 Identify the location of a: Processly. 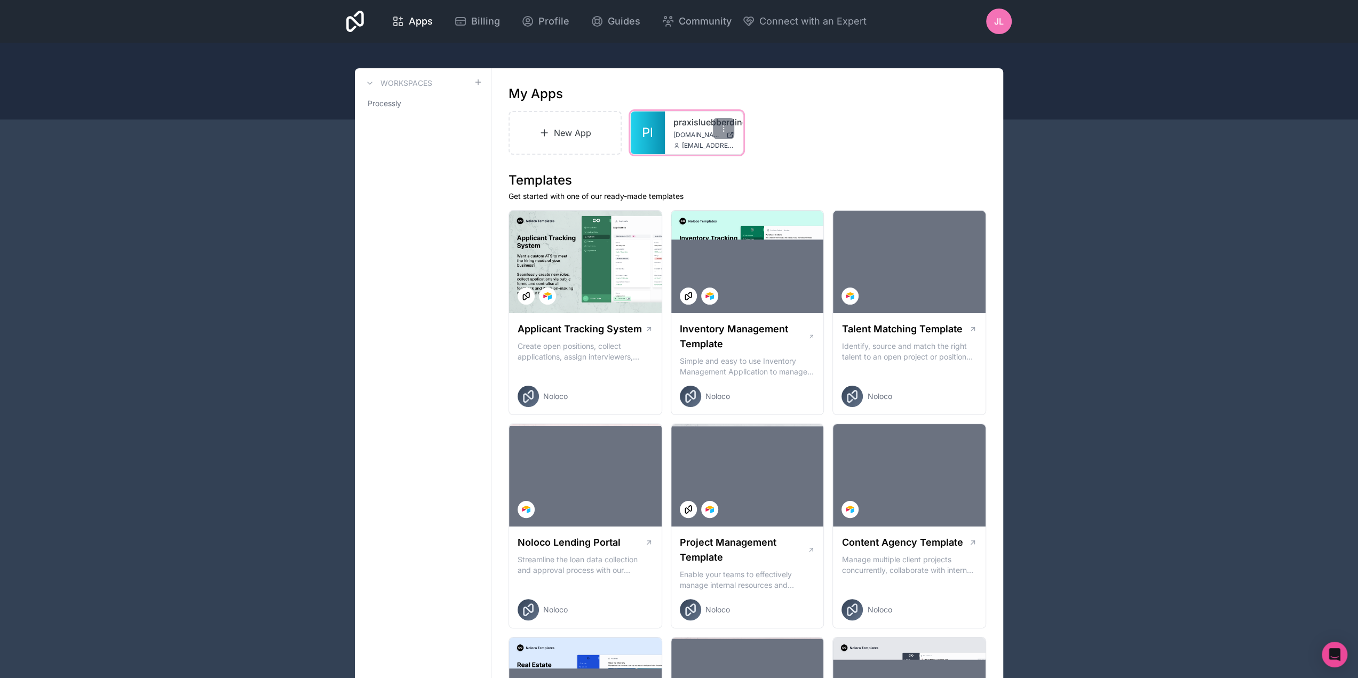
(423, 104).